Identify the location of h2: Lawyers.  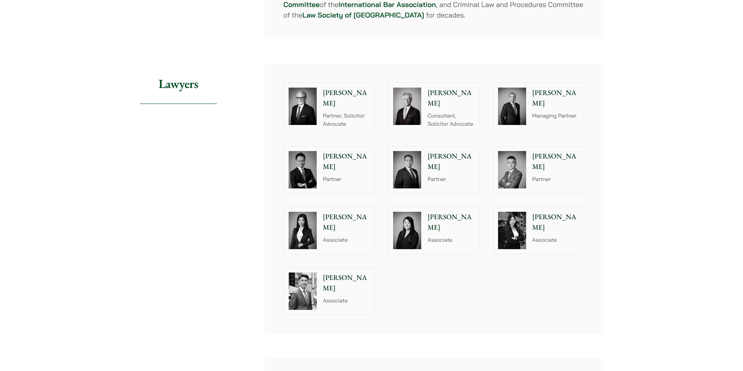
(178, 84).